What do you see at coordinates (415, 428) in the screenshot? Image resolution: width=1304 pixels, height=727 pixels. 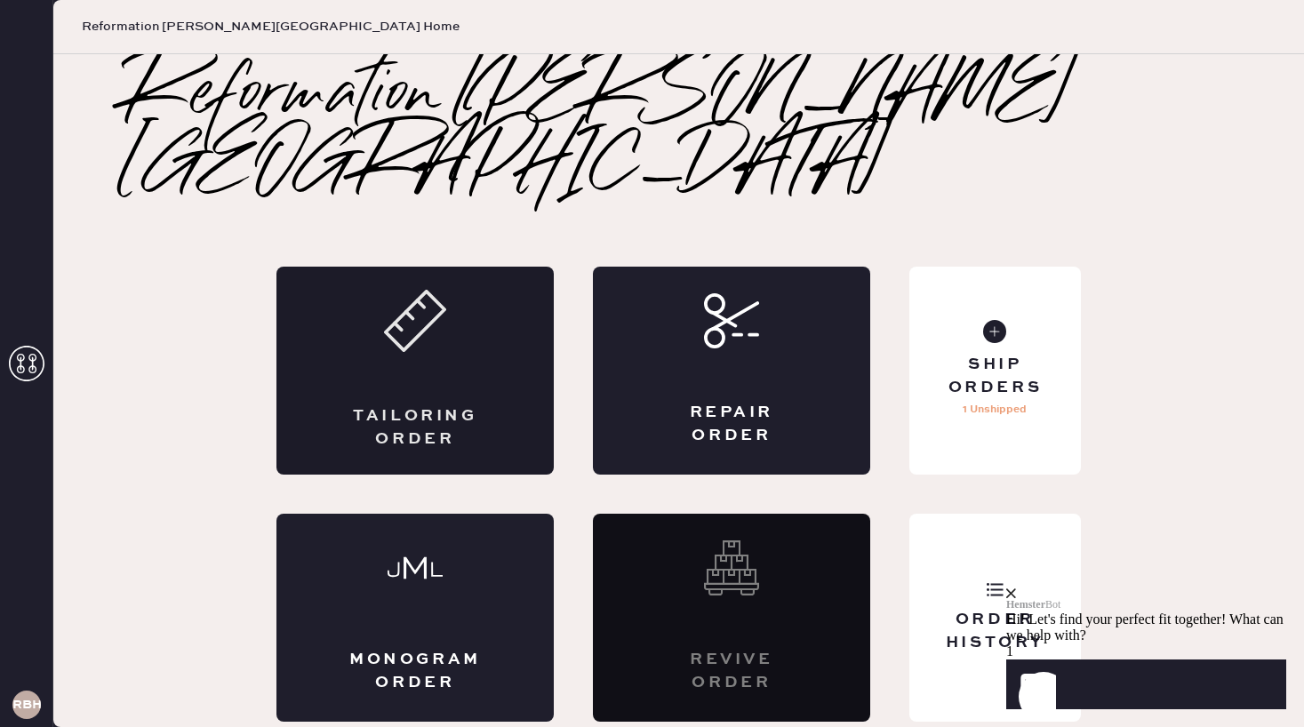 I see `div: Tailoring Order` at bounding box center [415, 428].